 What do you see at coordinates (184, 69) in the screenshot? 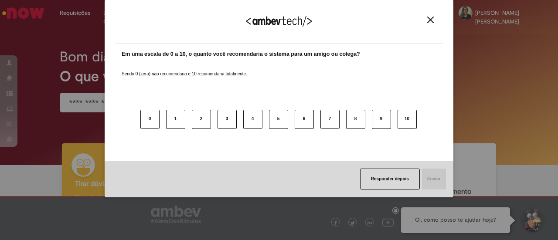
I see `label: Sendo 0 (zero) não recomendaria e 10 recomendaria totalmente.` at bounding box center [184, 69].